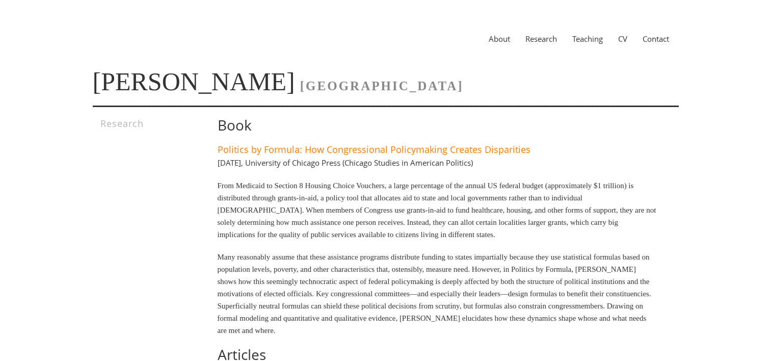  I want to click on p: From Medicaid to Section 8 Housing Choice Vouchers, a large percentage of the annual US federal b..., so click(437, 210).